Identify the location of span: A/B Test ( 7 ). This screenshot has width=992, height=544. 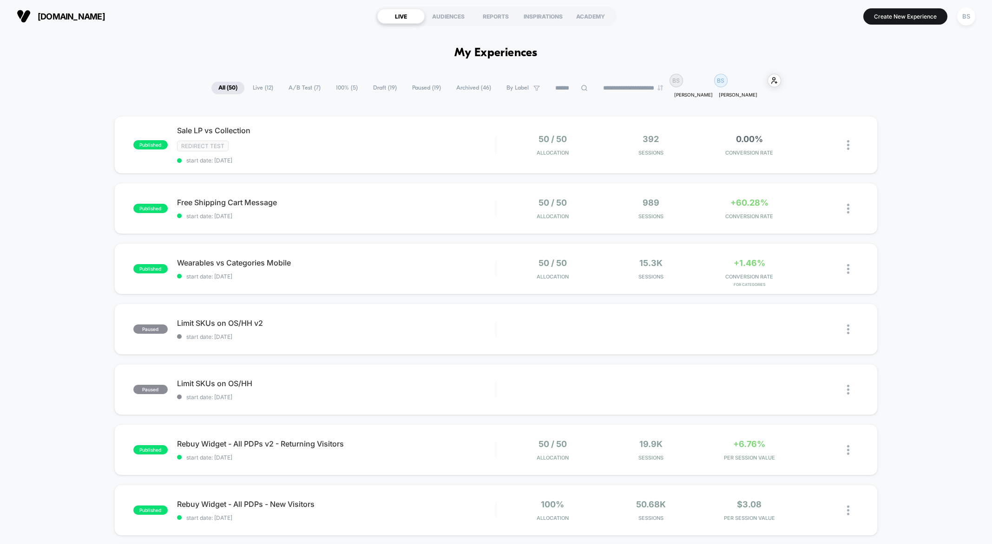
(304, 88).